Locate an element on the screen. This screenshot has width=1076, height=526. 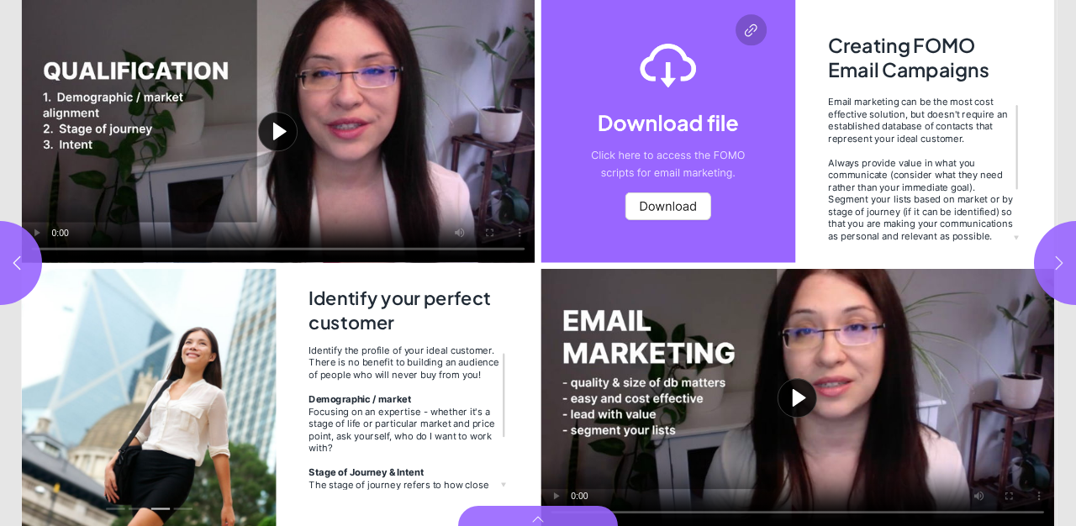
strong: Demographic / market is located at coordinates (360, 399).